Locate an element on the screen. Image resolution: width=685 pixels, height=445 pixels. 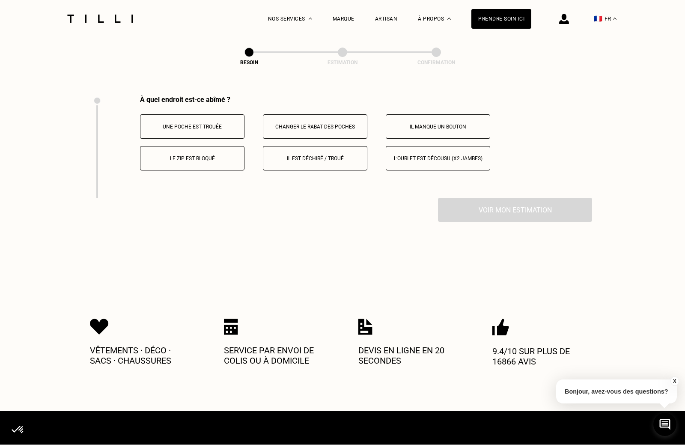
img: Logo du service de couturière Tilli is located at coordinates (100, 19).